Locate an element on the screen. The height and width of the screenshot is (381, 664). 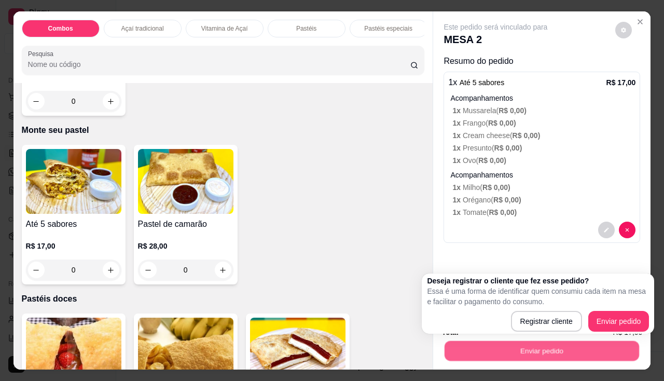
p: Este pedido será vinculado para is located at coordinates (495, 27).